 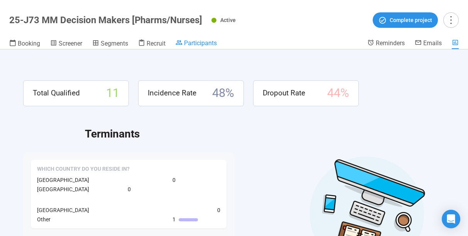 I want to click on span: 11, so click(x=113, y=93).